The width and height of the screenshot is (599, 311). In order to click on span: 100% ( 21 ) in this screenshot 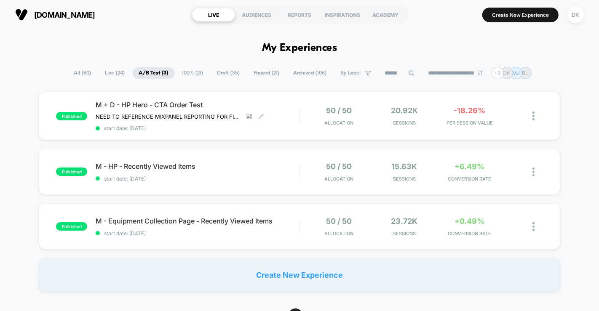, I will do `click(193, 73)`.